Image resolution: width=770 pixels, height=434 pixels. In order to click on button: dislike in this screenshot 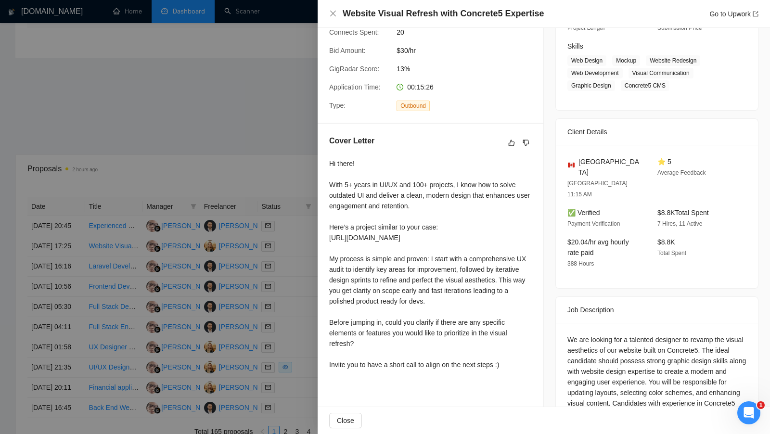, I will do `click(526, 143)`.